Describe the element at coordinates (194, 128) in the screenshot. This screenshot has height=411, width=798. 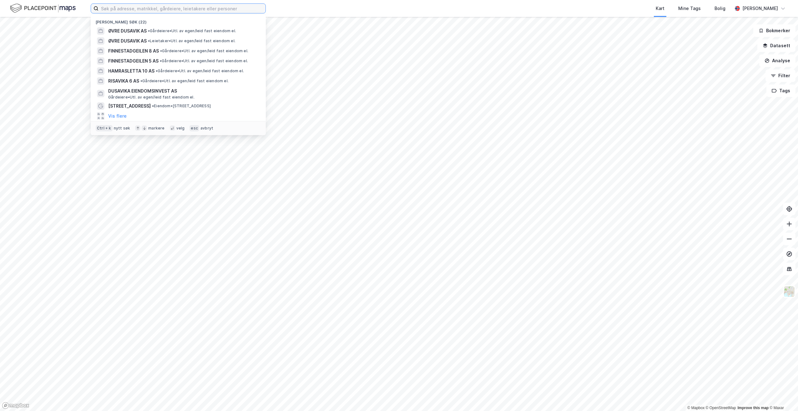
I see `div: esc` at that location.